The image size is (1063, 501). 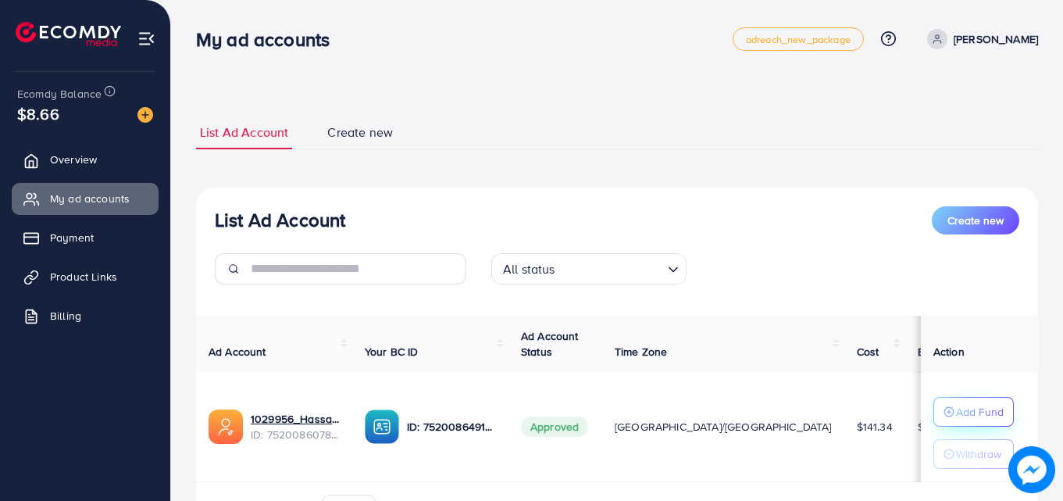 I want to click on img: menu, so click(x=146, y=38).